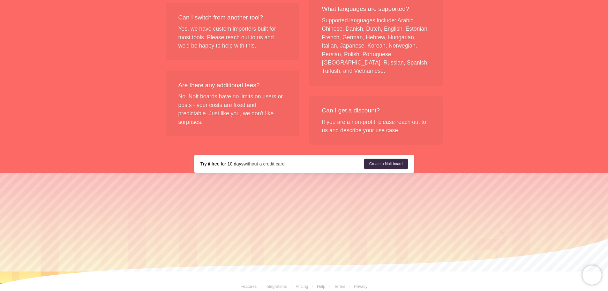  I want to click on div: Yes, we have custom importers built for most tools. Please reach out to us and we'd be happy to h..., so click(232, 32).